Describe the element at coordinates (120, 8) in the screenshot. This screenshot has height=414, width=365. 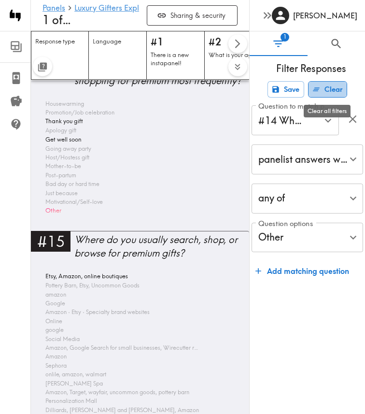
I see `a: Luxury Gifters Exploratory` at that location.